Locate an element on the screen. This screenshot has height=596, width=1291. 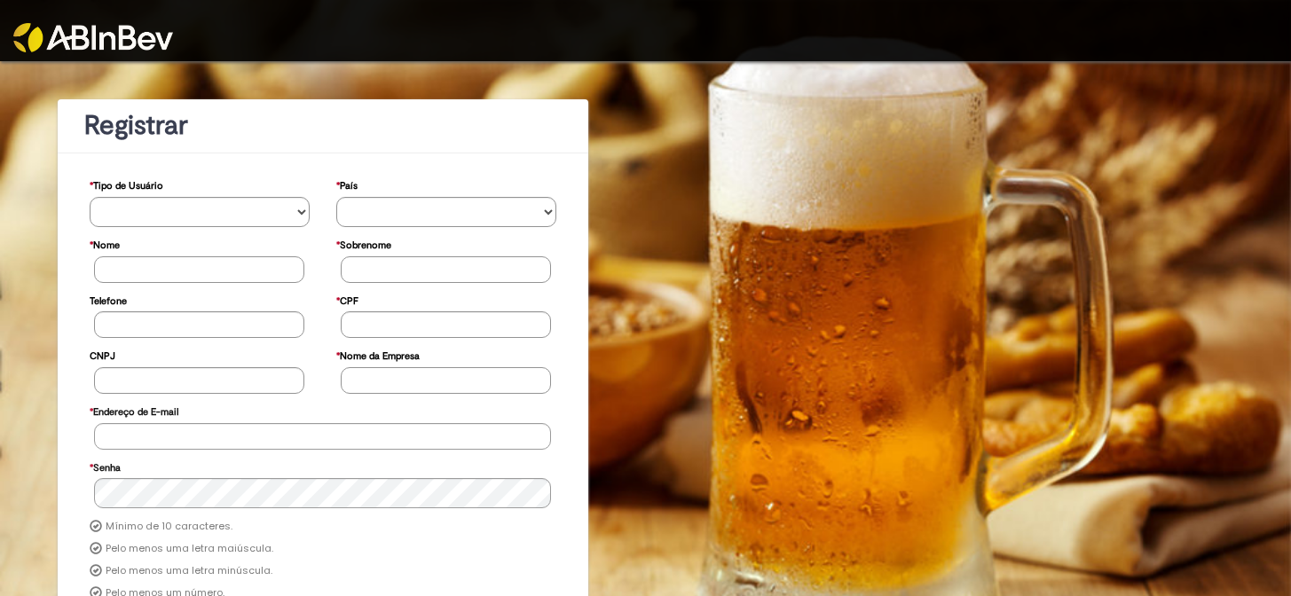
label: Tipo de Usuário is located at coordinates (126, 184).